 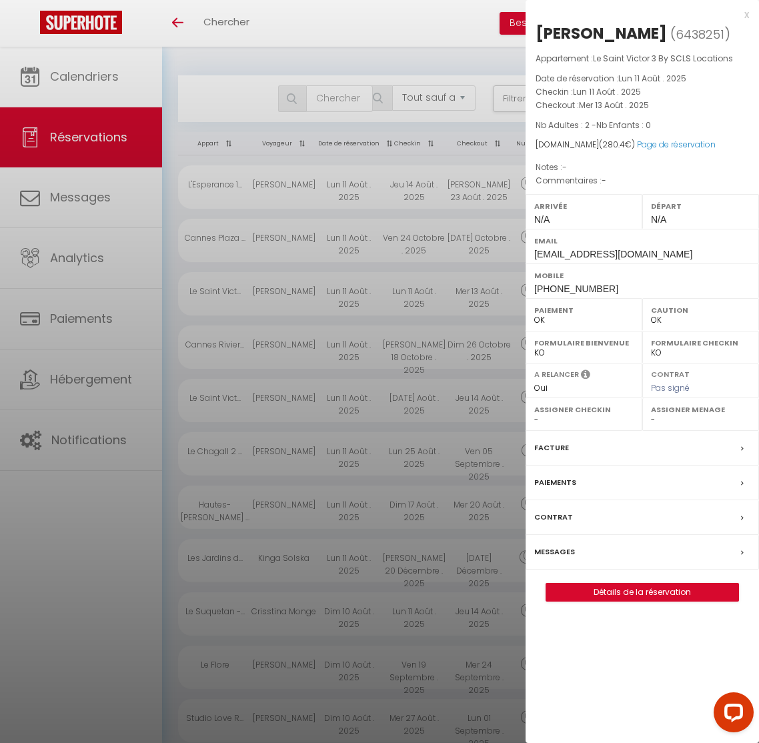 What do you see at coordinates (642, 105) in the screenshot?
I see `p: Checkout :` at bounding box center [642, 105].